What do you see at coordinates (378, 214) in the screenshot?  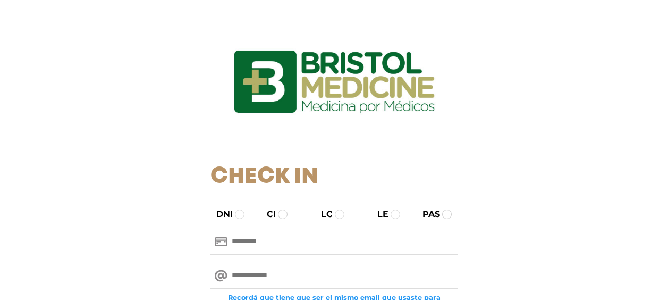 I see `label: LE` at bounding box center [378, 214].